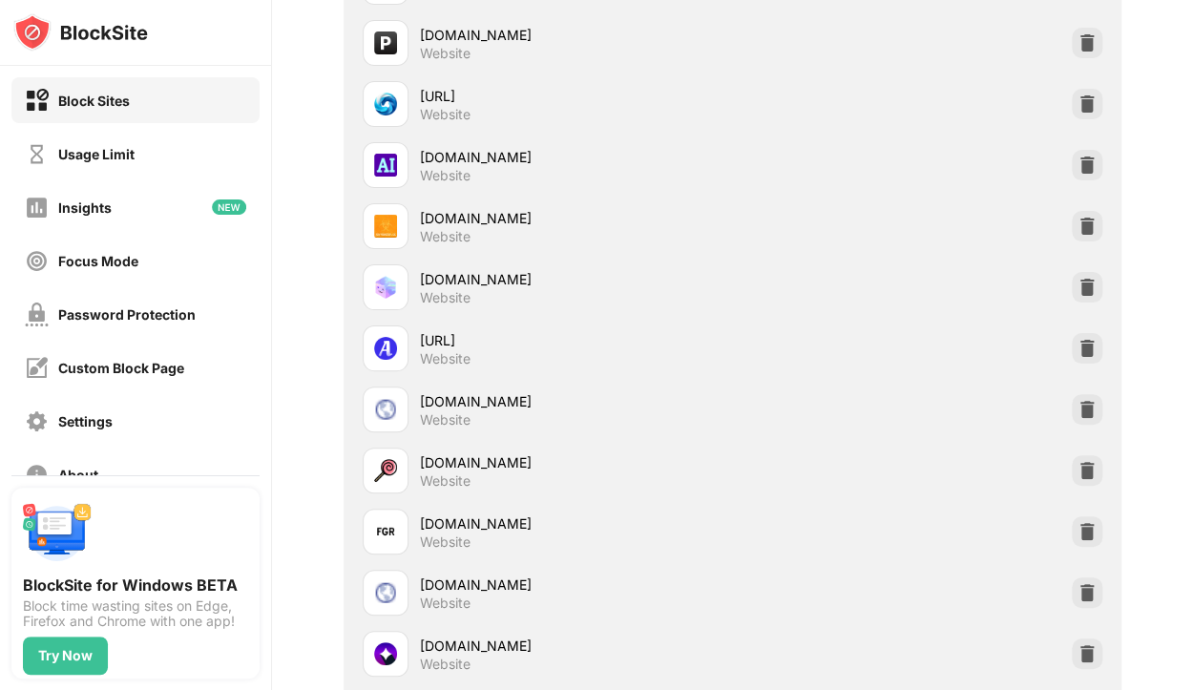 This screenshot has width=1193, height=690. Describe the element at coordinates (229, 207) in the screenshot. I see `img: new-icon.svg` at that location.